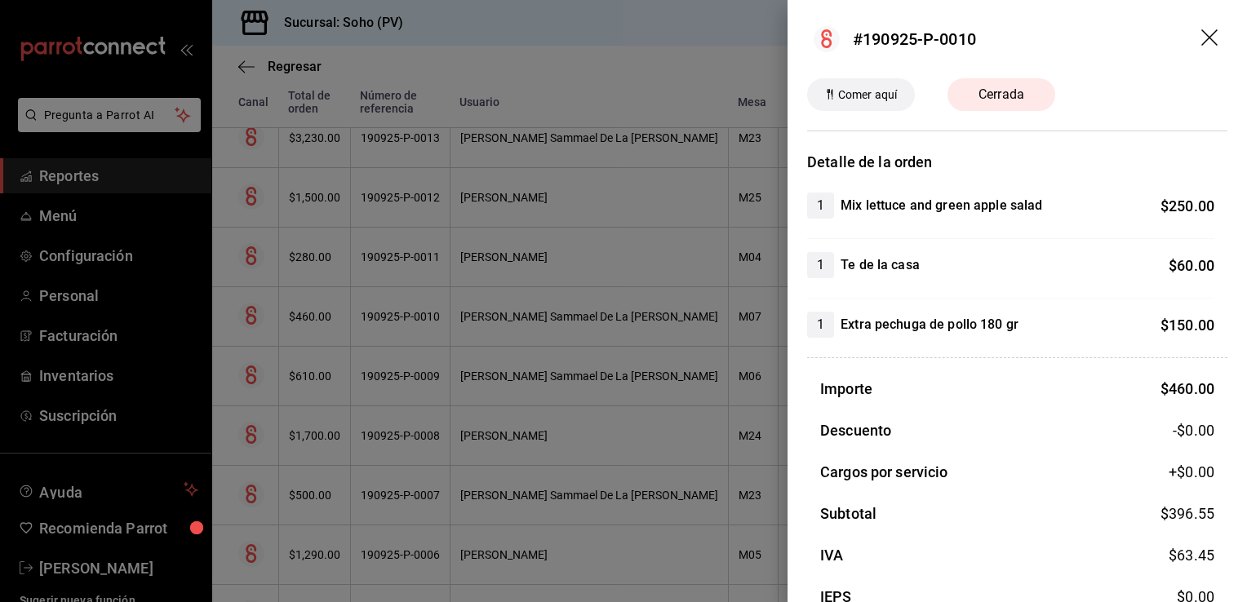 This screenshot has height=602, width=1247. I want to click on div: #190925-P-0010, so click(914, 39).